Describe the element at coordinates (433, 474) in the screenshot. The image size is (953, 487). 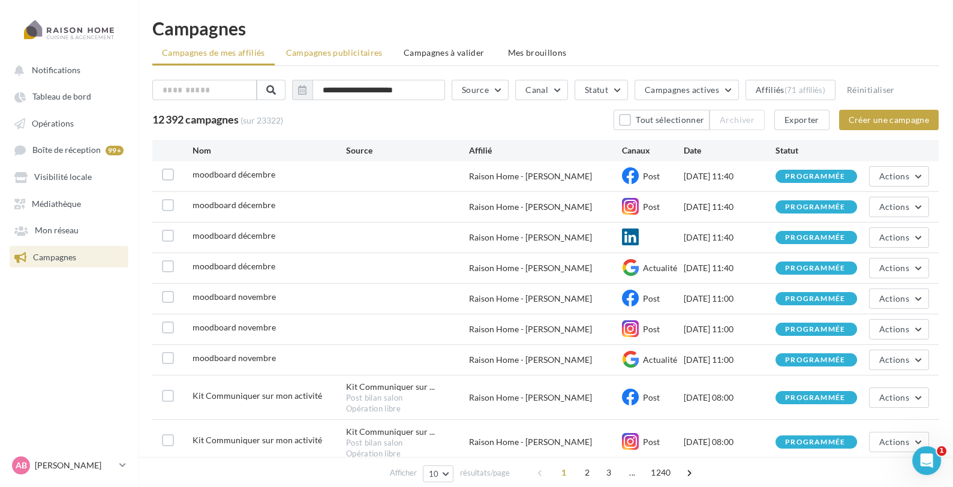
I see `span: 10` at that location.